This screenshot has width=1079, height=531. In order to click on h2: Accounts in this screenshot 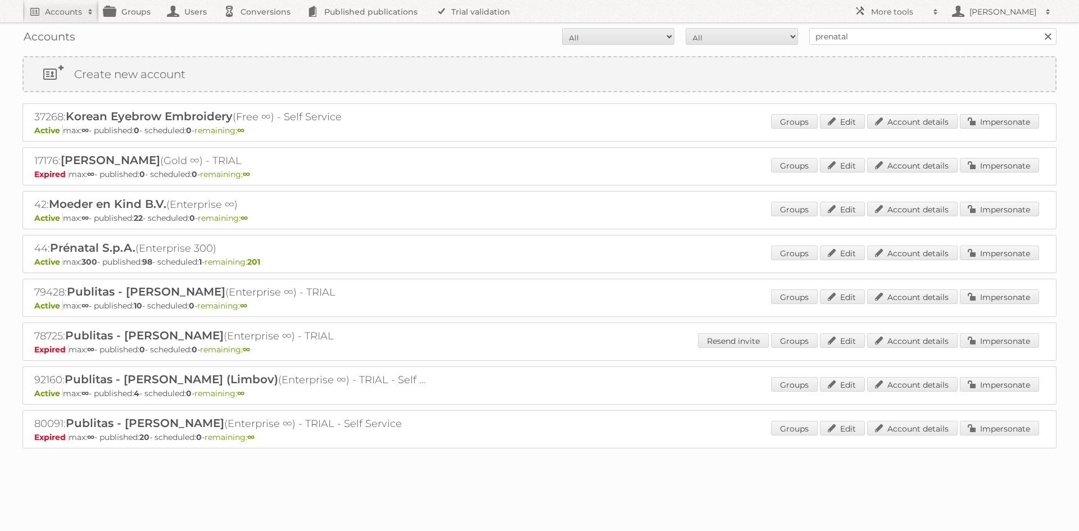, I will do `click(64, 12)`.